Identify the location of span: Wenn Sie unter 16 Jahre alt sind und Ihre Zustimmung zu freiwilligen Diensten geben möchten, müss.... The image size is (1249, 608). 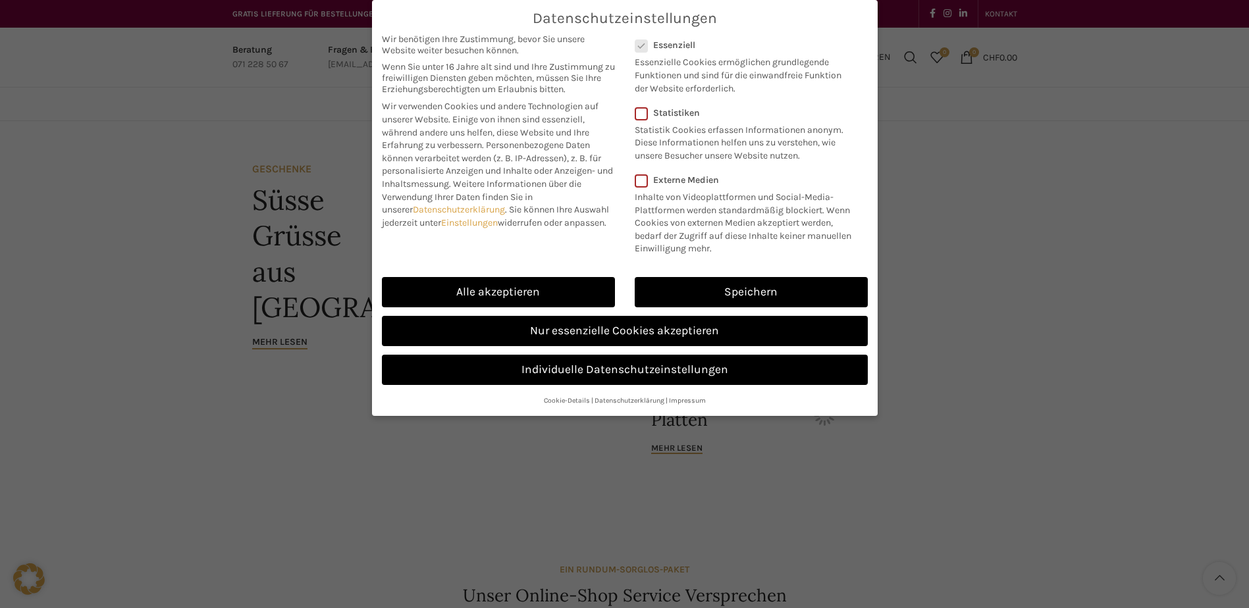
(498, 78).